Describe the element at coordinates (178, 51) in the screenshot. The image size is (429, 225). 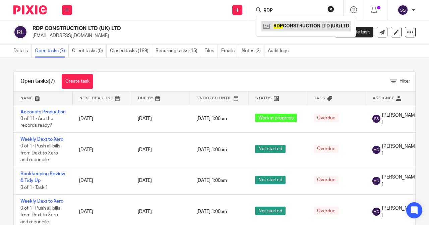
I see `a: Recurring tasks (15)` at that location.